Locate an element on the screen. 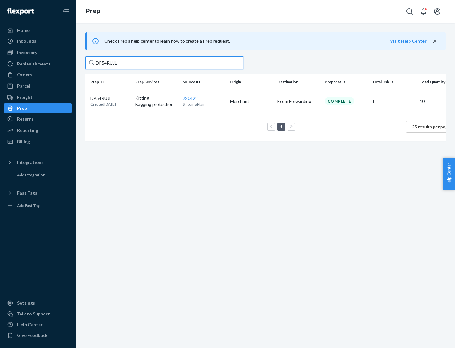  a: Returns is located at coordinates (38, 119).